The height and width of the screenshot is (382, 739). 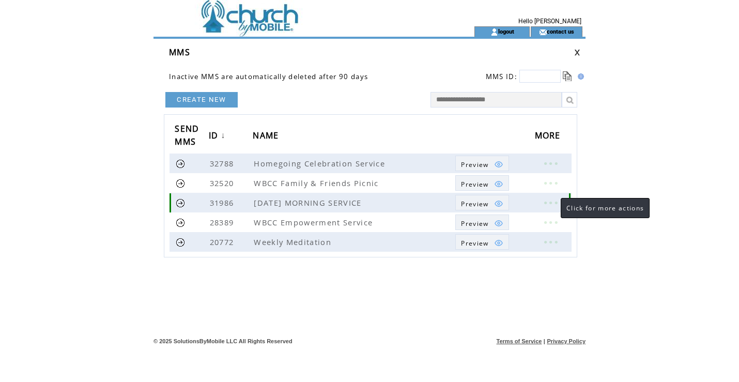 What do you see at coordinates (267, 136) in the screenshot?
I see `span: NAME` at bounding box center [267, 136].